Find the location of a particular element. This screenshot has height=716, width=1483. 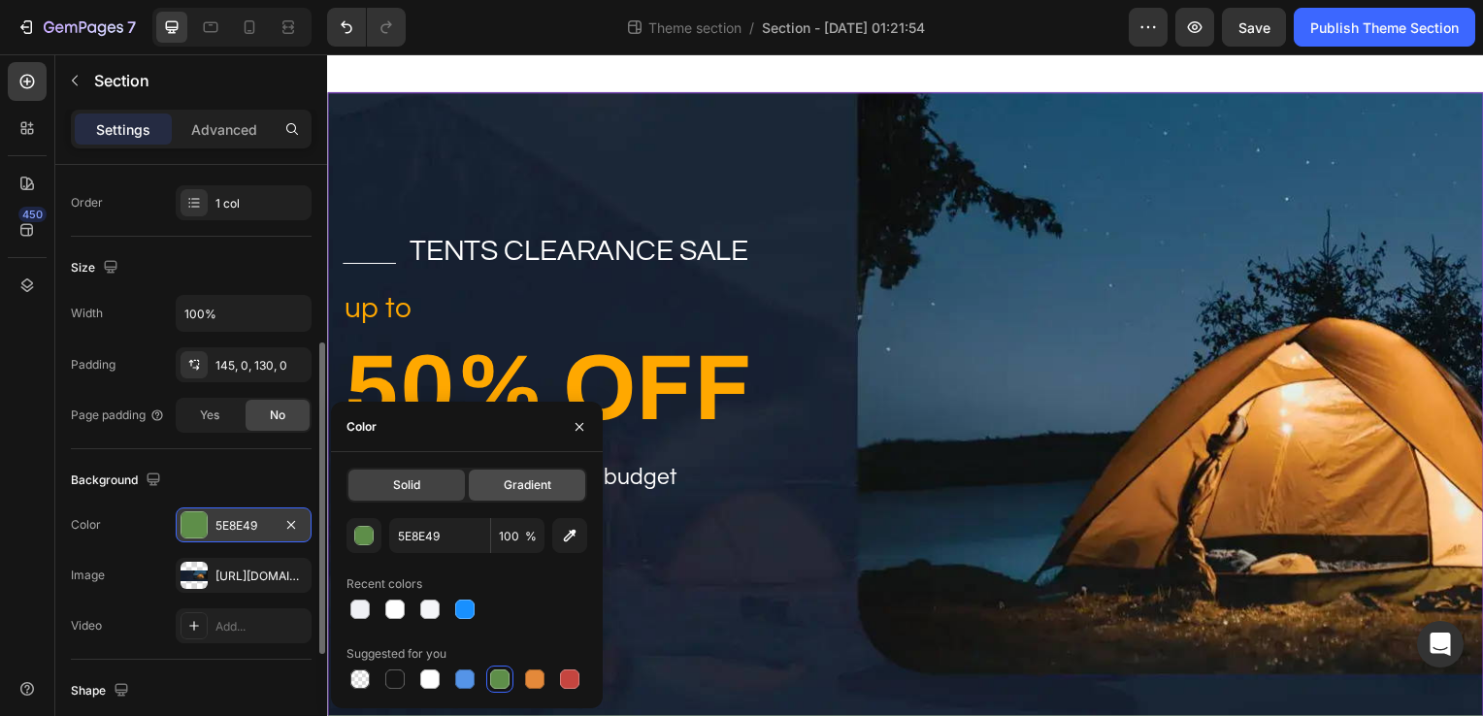

div: Background is located at coordinates (117, 480).